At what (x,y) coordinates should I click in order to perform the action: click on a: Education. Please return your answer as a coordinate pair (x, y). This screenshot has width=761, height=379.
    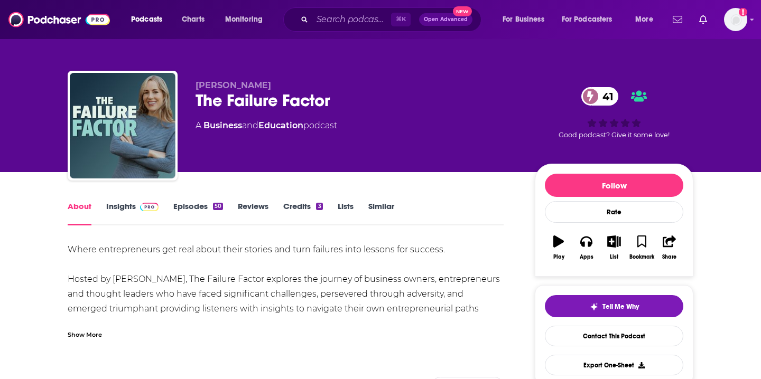
    Looking at the image, I should click on (281, 125).